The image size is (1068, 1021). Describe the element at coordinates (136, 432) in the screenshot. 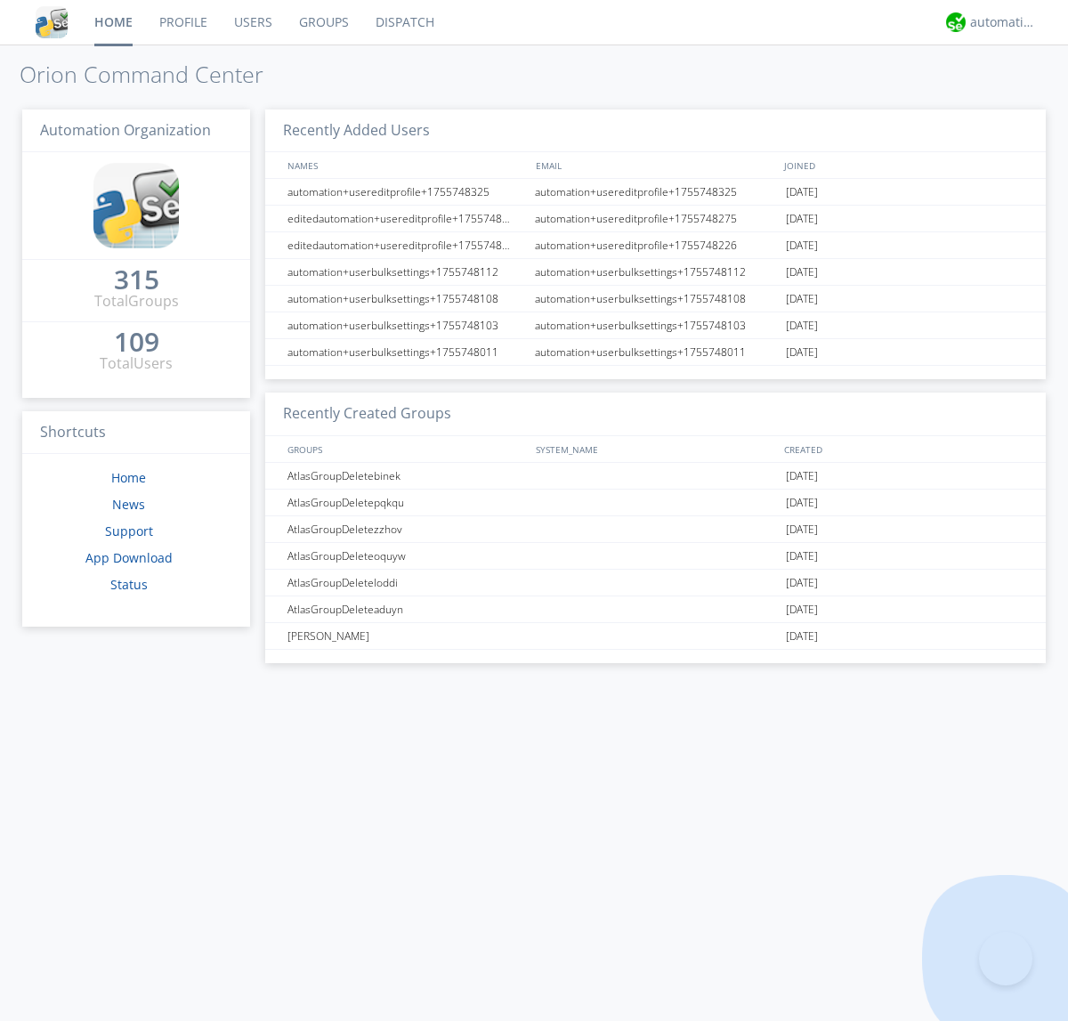

I see `h3: Shortcuts` at that location.